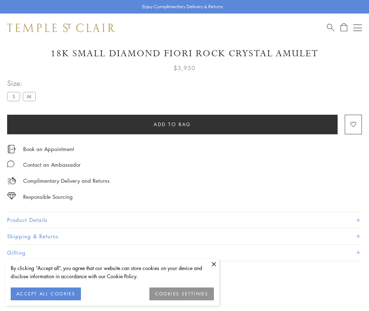 Image resolution: width=369 pixels, height=311 pixels. What do you see at coordinates (172, 124) in the screenshot?
I see `span: Add to bag` at bounding box center [172, 124].